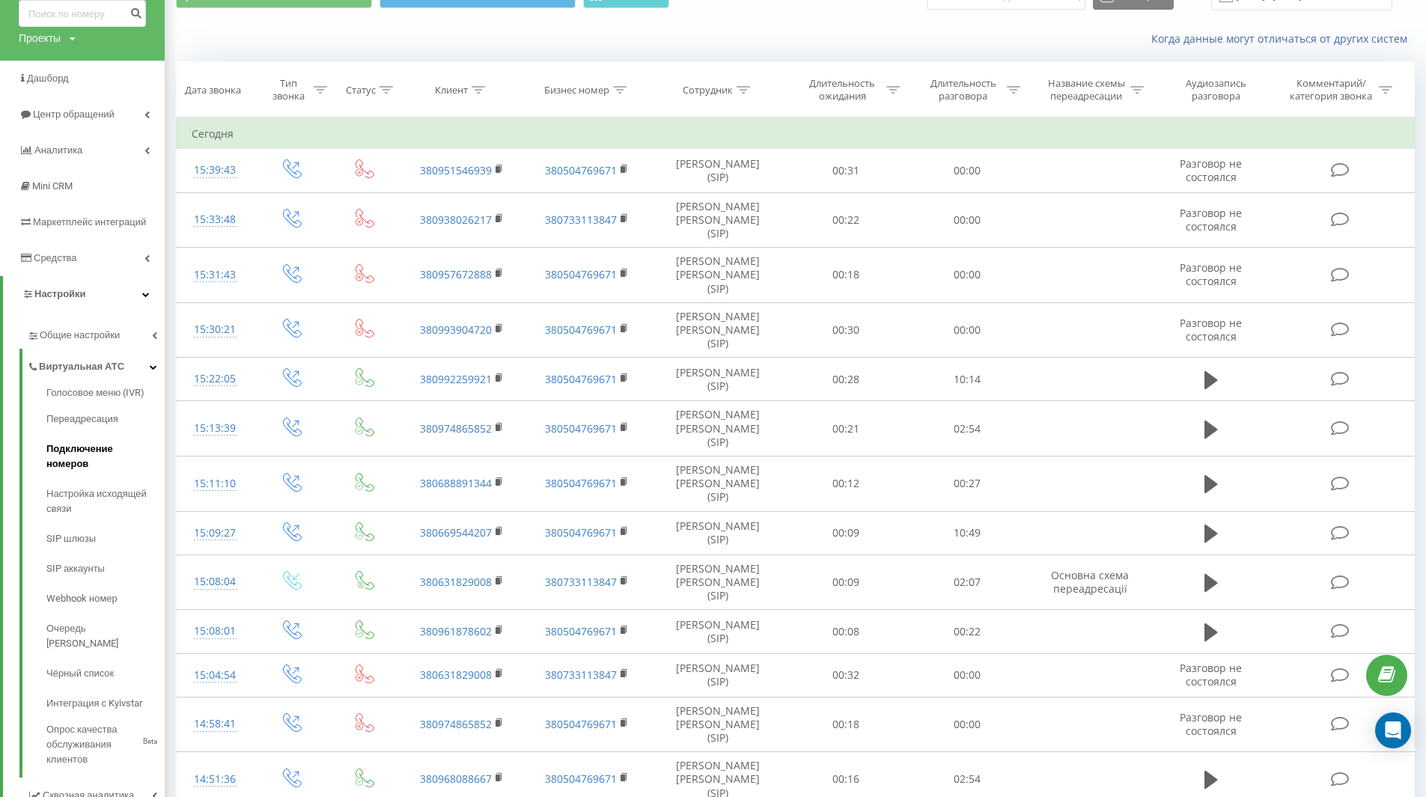 The height and width of the screenshot is (797, 1426). Describe the element at coordinates (215, 329) in the screenshot. I see `div: 15:30:21` at that location.